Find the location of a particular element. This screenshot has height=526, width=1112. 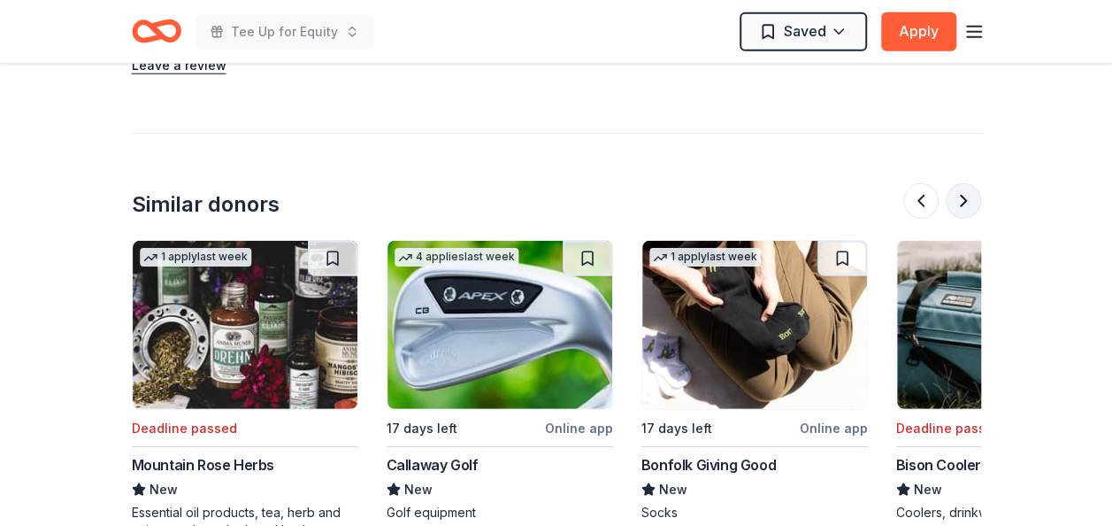

button: Apply is located at coordinates (918, 32).